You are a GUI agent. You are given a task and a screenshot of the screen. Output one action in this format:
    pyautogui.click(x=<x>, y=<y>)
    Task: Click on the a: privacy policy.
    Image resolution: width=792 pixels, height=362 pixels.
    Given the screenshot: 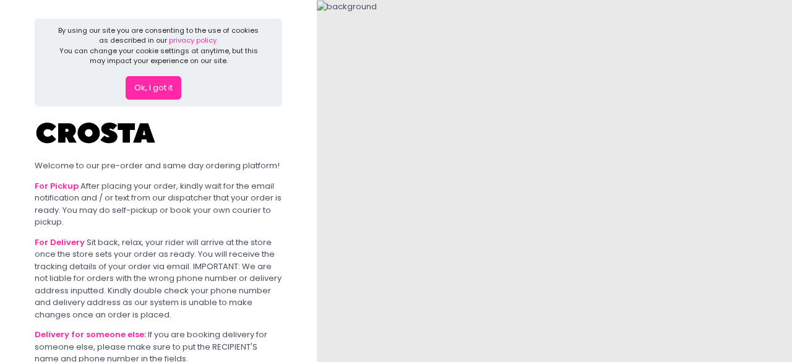 What is the action you would take?
    pyautogui.click(x=193, y=40)
    